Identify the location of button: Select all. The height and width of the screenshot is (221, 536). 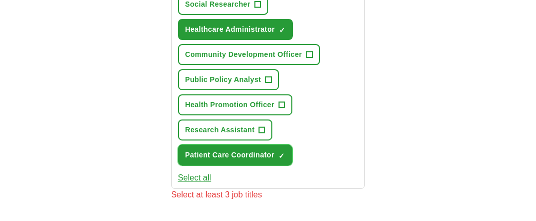
(194, 178).